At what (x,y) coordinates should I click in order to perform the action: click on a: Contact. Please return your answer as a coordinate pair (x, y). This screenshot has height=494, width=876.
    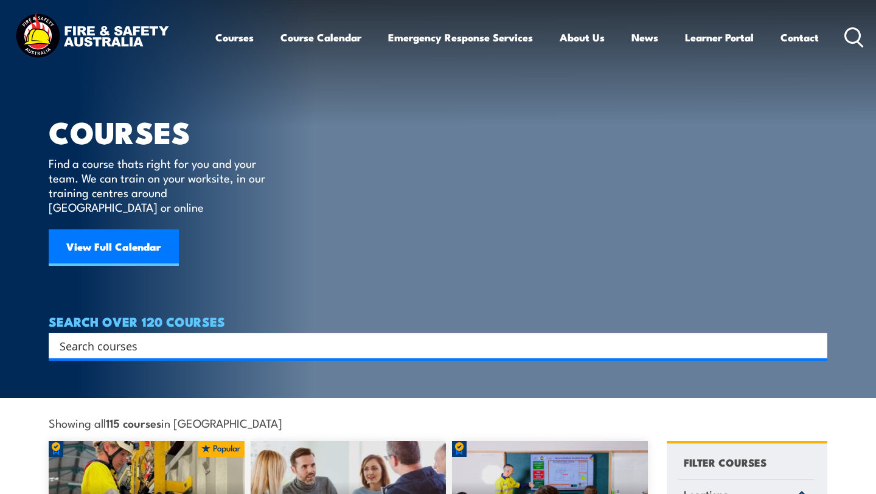
    Looking at the image, I should click on (799, 37).